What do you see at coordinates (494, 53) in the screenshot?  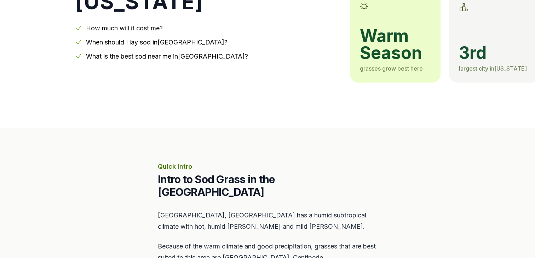 I see `span: 3rd` at bounding box center [494, 53].